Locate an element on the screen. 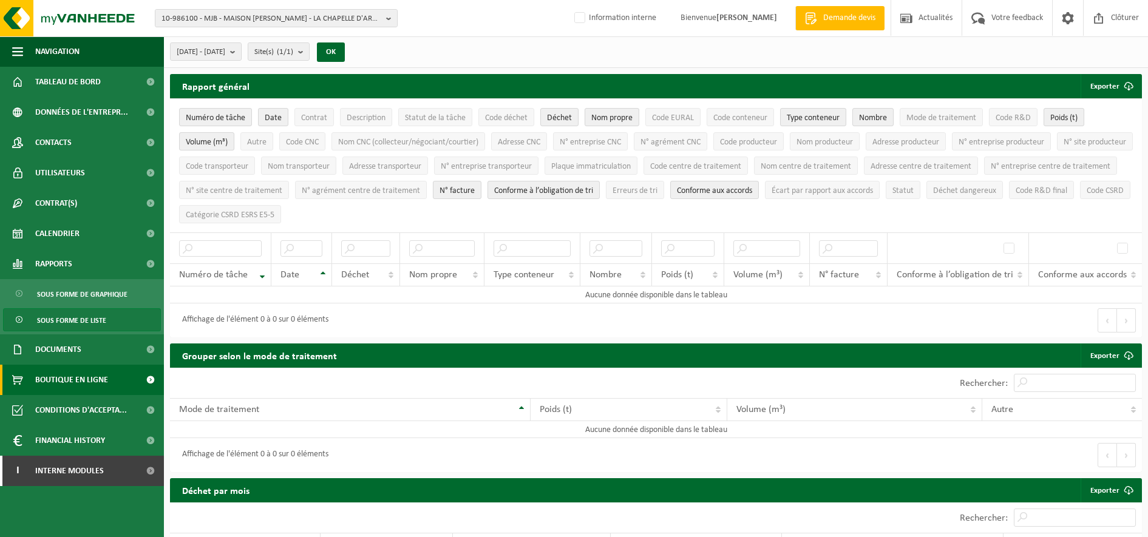  div: Affichage de l'élément 0 à 0 sur 0 éléments is located at coordinates (252, 455).